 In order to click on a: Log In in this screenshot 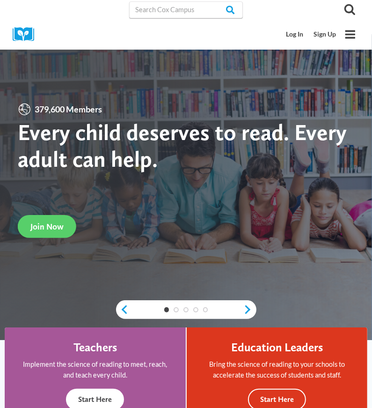, I will do `click(295, 34)`.